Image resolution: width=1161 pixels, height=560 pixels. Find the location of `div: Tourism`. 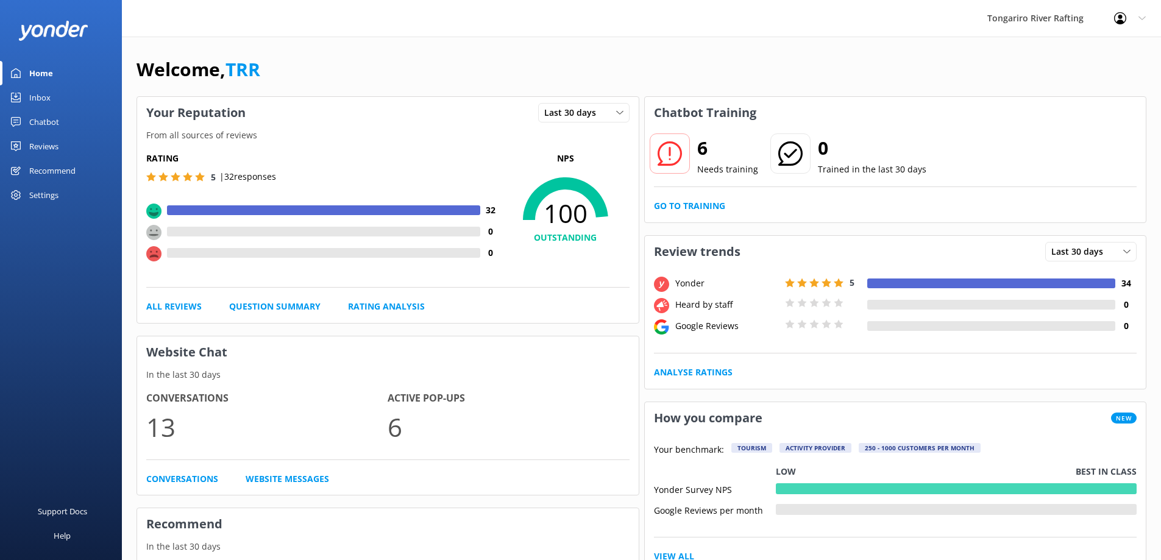

div: Tourism is located at coordinates (751, 448).